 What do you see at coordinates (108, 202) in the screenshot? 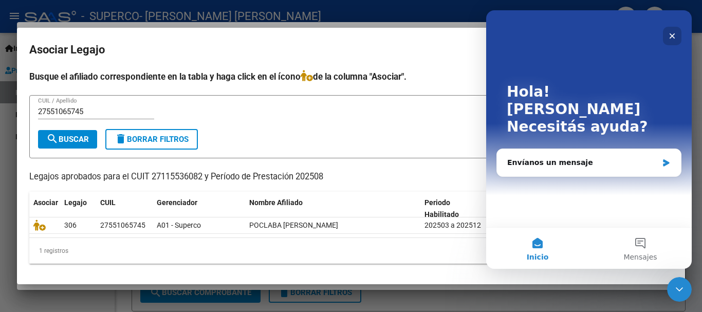
I see `span: CUIL` at bounding box center [108, 202].